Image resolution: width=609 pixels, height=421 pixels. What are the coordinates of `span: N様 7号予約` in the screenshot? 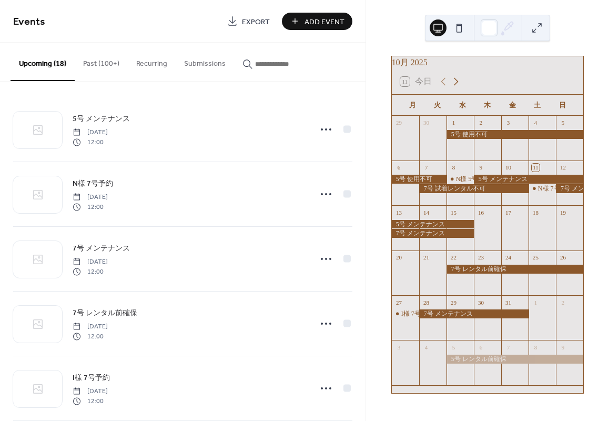 It's located at (93, 184).